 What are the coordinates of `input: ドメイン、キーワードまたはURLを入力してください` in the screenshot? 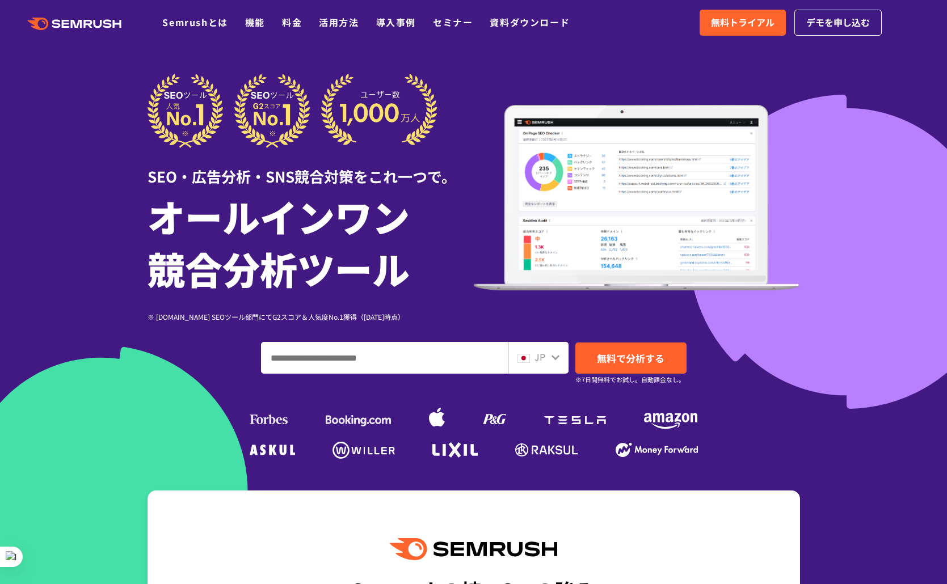 It's located at (384, 358).